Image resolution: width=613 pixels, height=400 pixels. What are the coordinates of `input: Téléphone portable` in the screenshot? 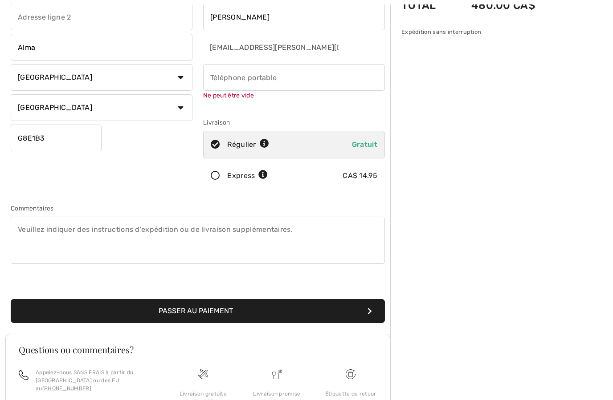 It's located at (294, 77).